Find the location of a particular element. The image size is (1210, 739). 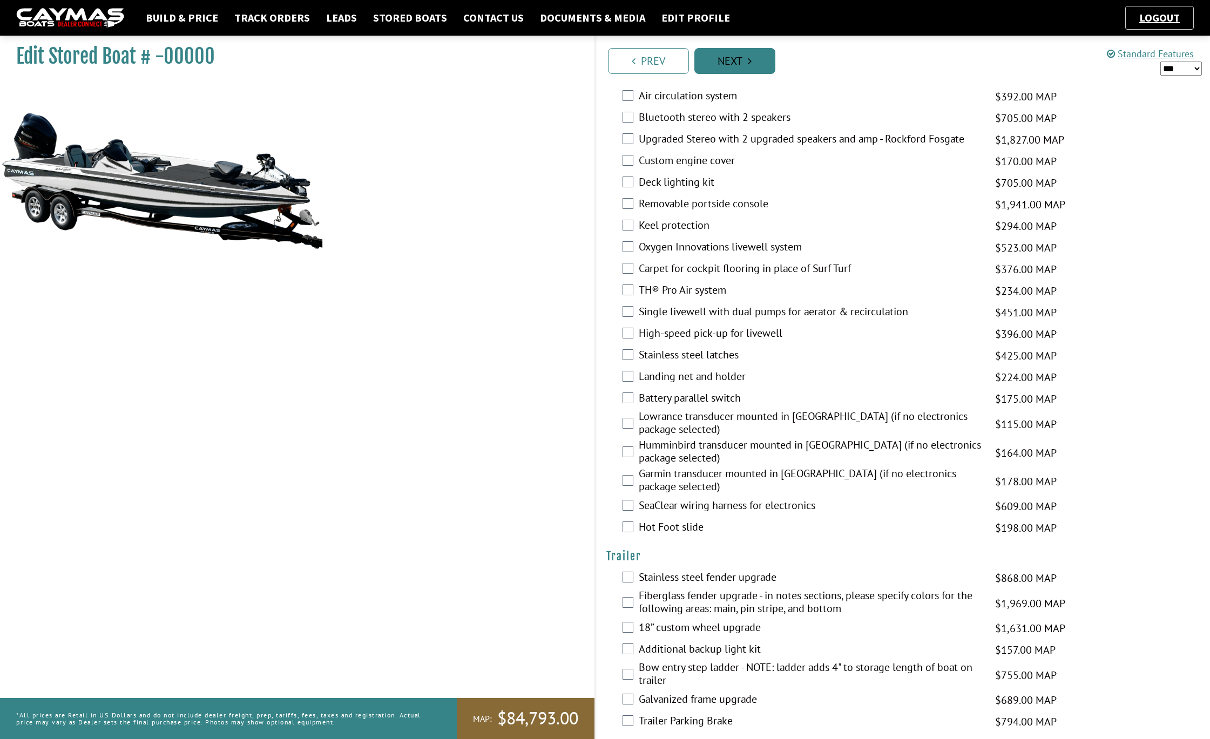

label: Landing net and holder is located at coordinates (810, 378).